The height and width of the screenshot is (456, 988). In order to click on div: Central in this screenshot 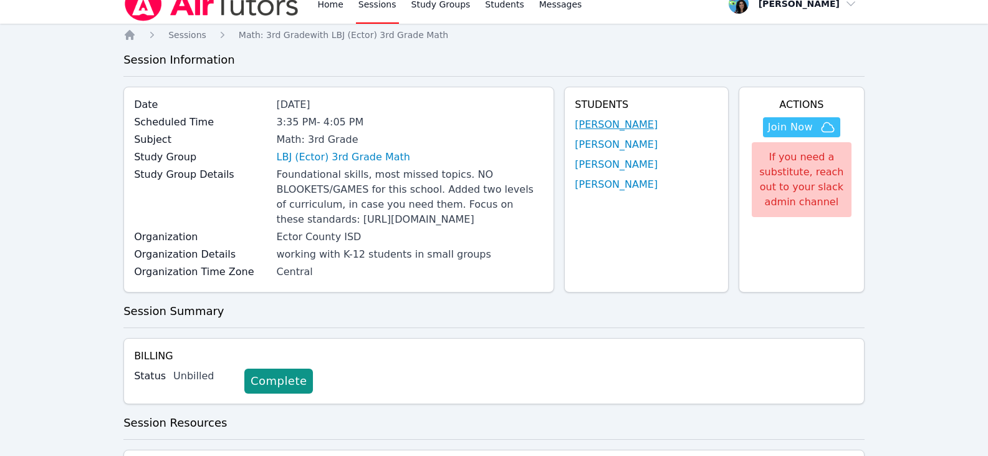, I will do `click(410, 272)`.